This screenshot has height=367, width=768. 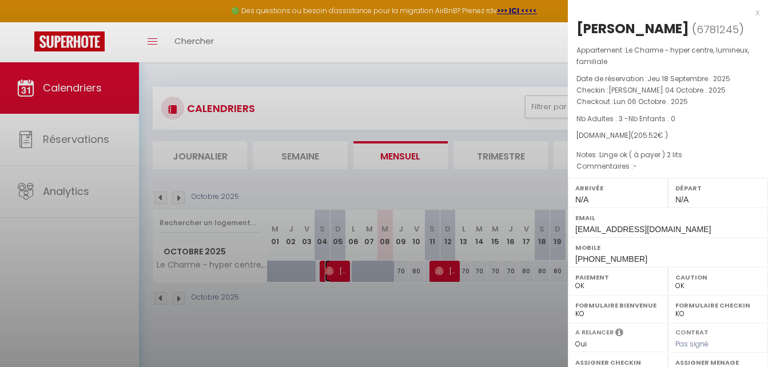 What do you see at coordinates (668, 79) in the screenshot?
I see `p: Date de réservation :` at bounding box center [668, 79].